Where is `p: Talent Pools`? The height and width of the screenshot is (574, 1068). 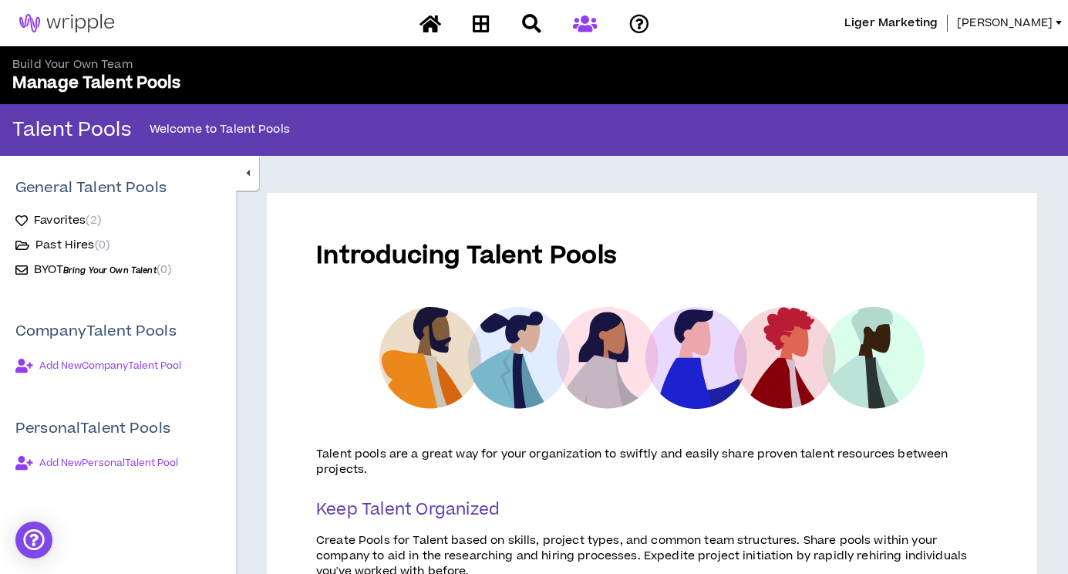 p: Talent Pools is located at coordinates (72, 130).